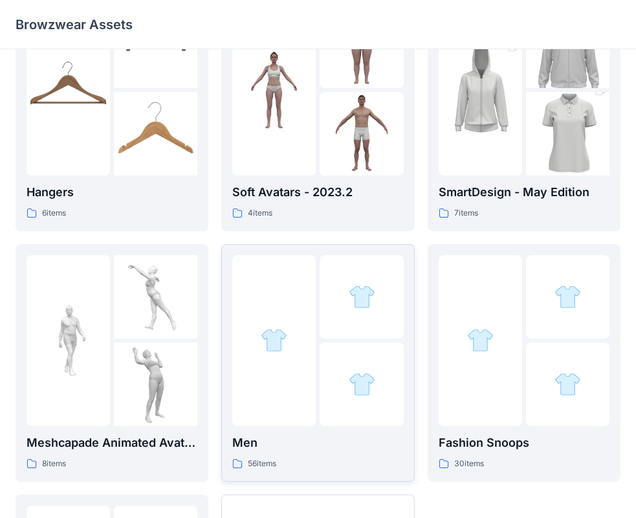 The height and width of the screenshot is (518, 636). What do you see at coordinates (112, 363) in the screenshot?
I see `a: folder 1folder 2folder 3Meshcapade Animated Avatars8items` at bounding box center [112, 363].